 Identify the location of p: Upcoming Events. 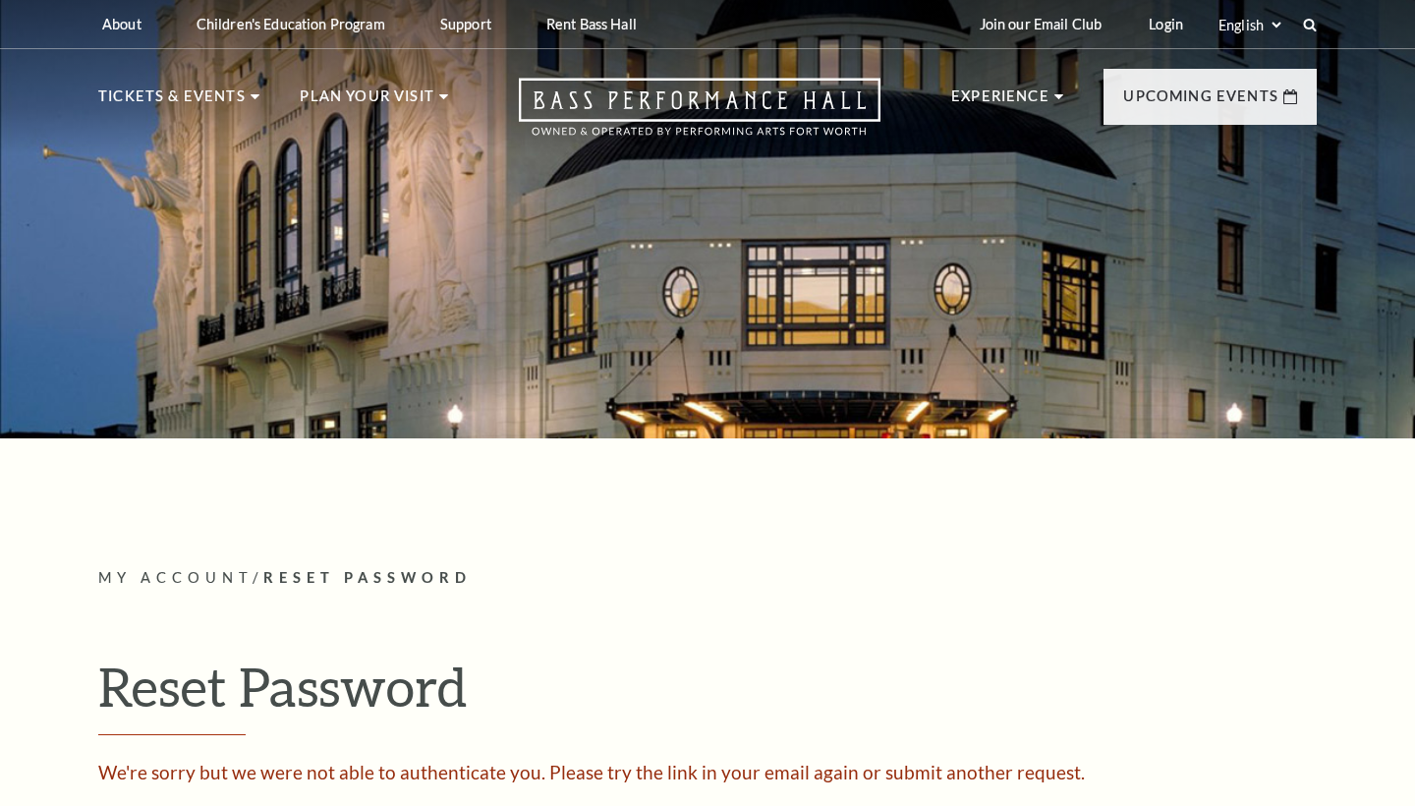
(1201, 102).